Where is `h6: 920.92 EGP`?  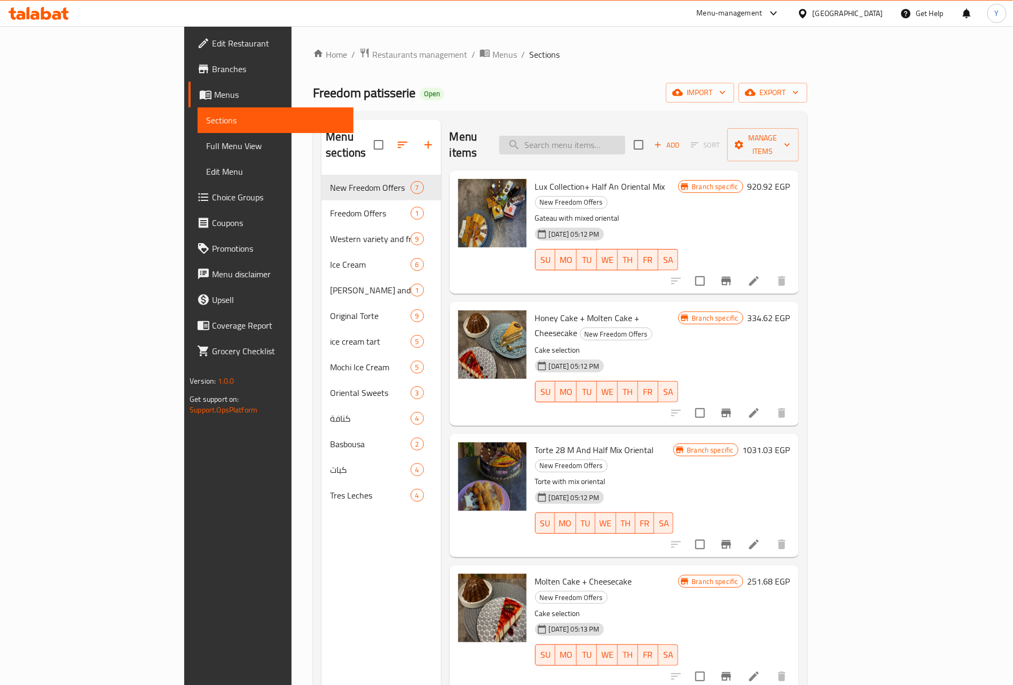 h6: 920.92 EGP is located at coordinates (769, 186).